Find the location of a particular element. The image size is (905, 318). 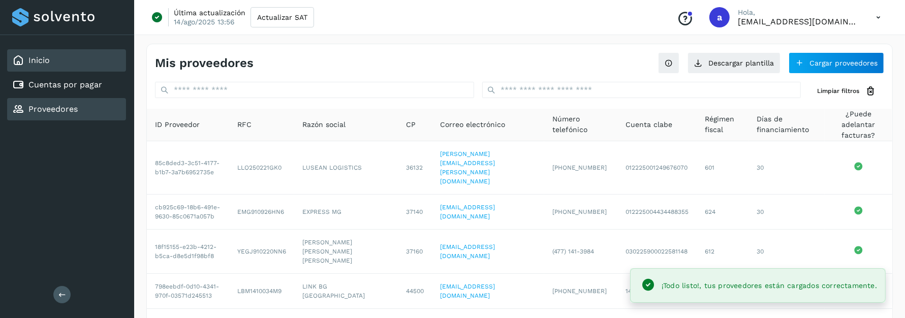

h4: Mis proveedores is located at coordinates (204, 63).